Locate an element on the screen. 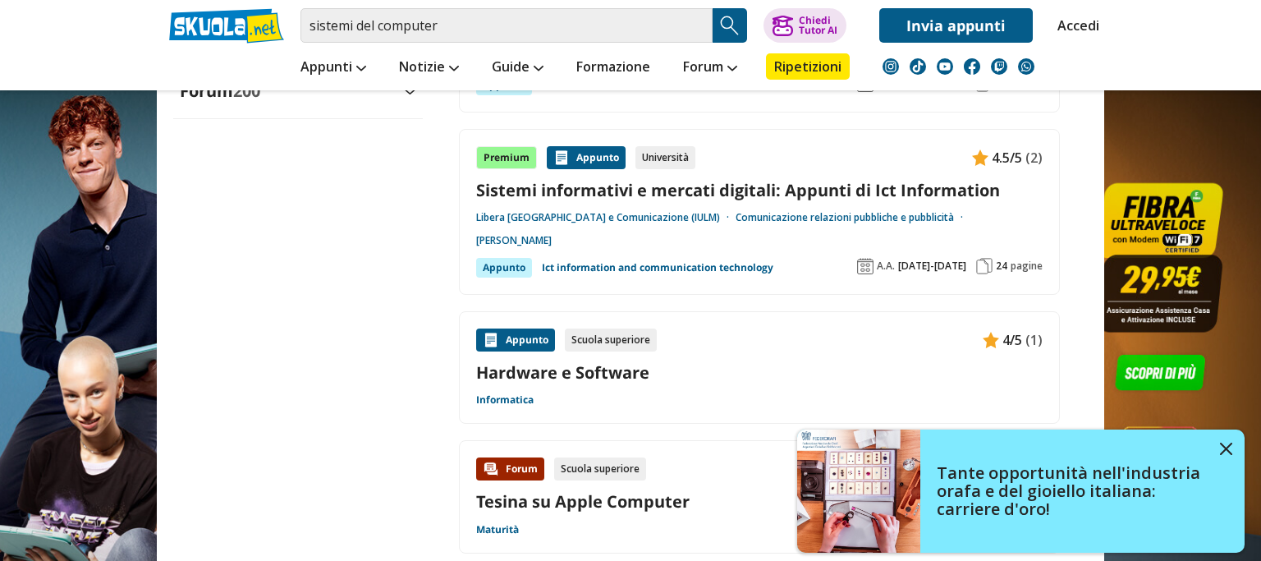 The image size is (1261, 561). a: Ict information and communication technology is located at coordinates (658, 268).